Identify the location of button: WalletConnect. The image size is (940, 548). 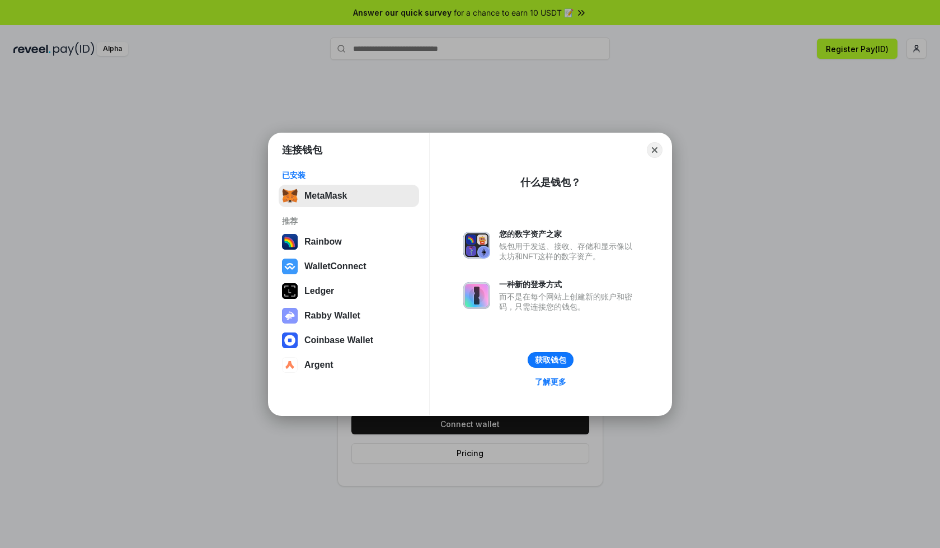
(349, 266).